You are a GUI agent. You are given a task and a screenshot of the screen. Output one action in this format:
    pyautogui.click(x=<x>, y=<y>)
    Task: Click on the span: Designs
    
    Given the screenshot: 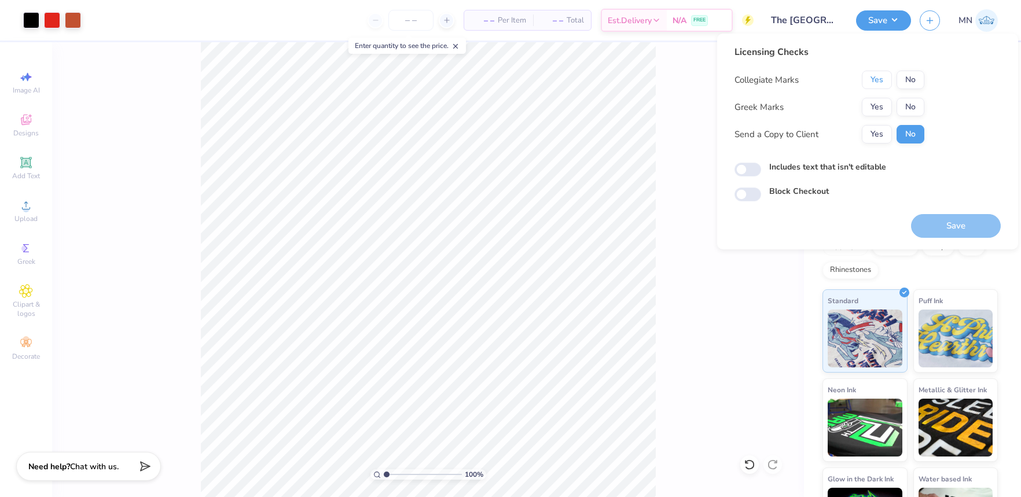 What is the action you would take?
    pyautogui.click(x=26, y=133)
    